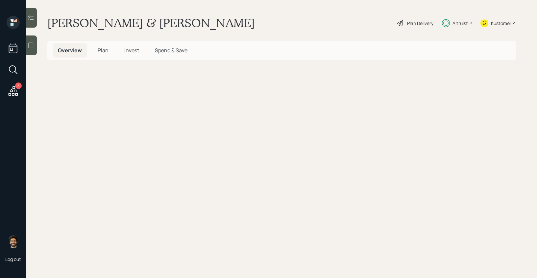 The image size is (537, 278). What do you see at coordinates (103, 50) in the screenshot?
I see `span: Plan` at bounding box center [103, 50].